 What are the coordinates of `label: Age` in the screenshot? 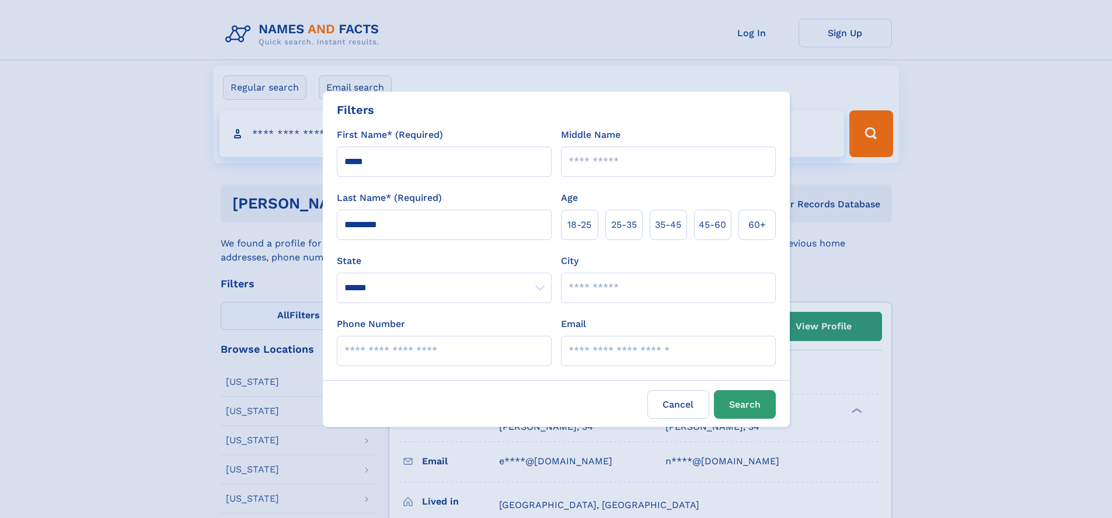 It's located at (569, 198).